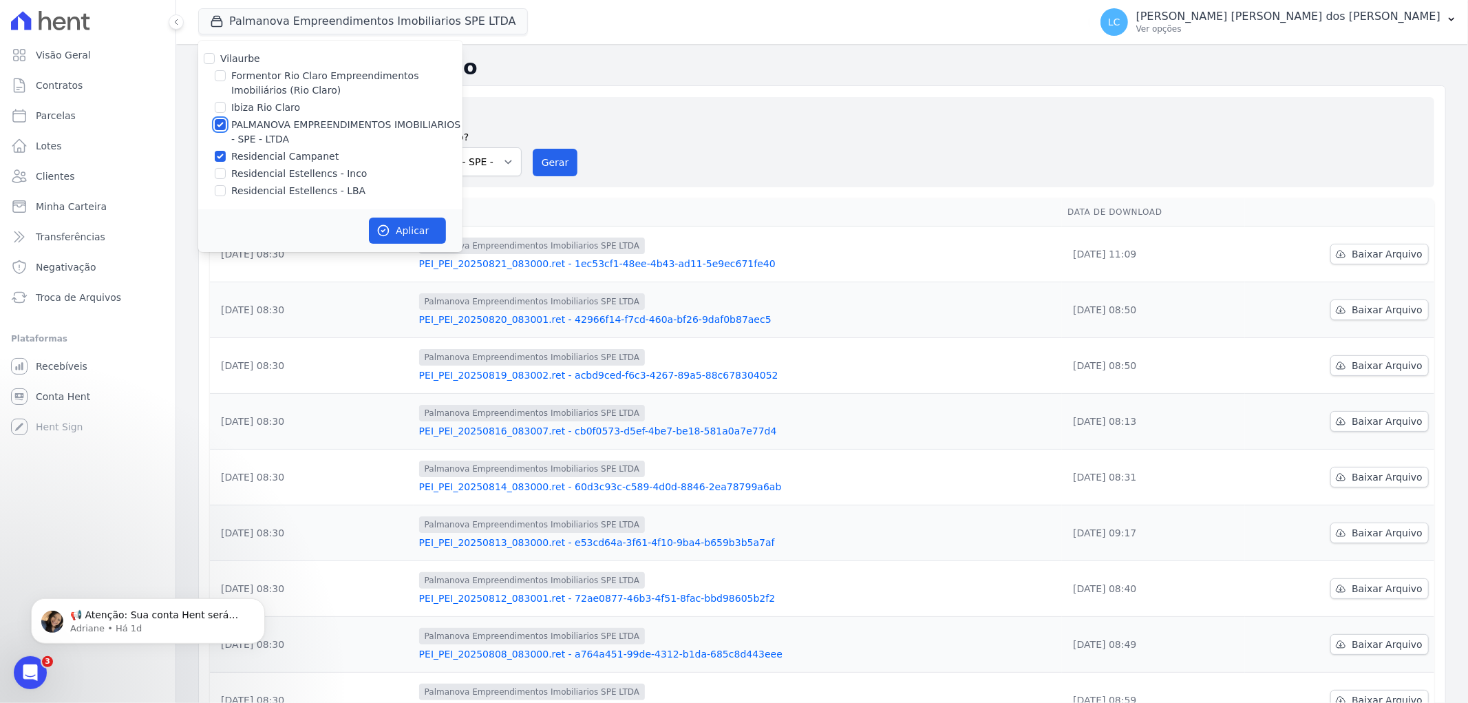 This screenshot has height=703, width=1468. Describe the element at coordinates (738, 431) in the screenshot. I see `a: PEI_PEI_20250816_083007.ret - cb0f0573-d5ef-4be7-be18-581a0a7e77d4` at that location.